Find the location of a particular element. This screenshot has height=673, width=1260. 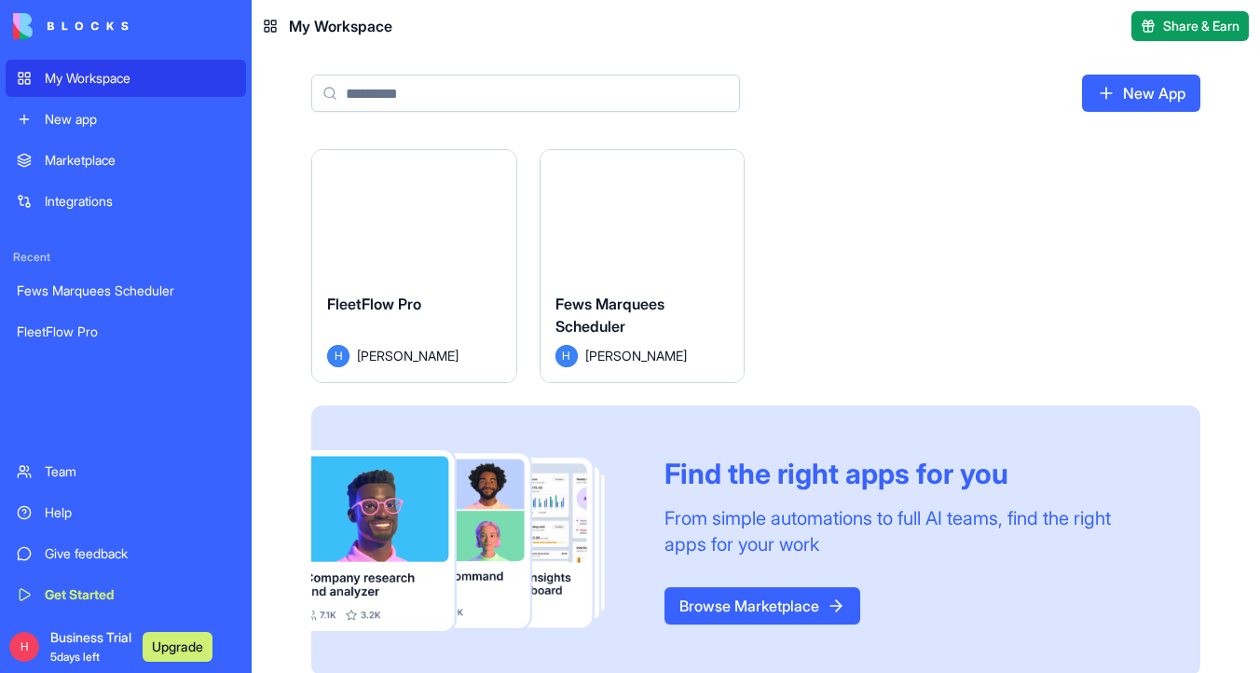

a: Help is located at coordinates (126, 513).